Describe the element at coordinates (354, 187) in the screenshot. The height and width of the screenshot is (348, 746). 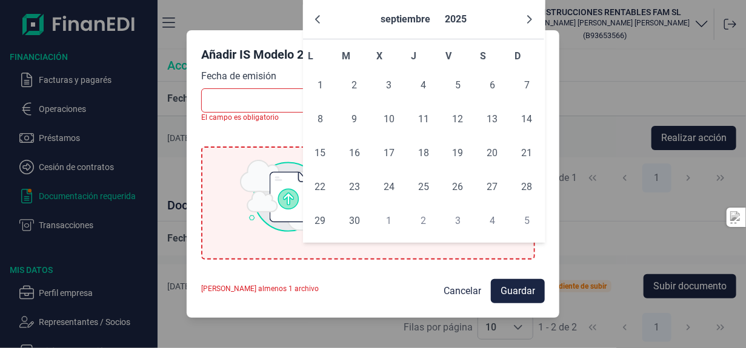
I see `td: 23/09/2025` at that location.